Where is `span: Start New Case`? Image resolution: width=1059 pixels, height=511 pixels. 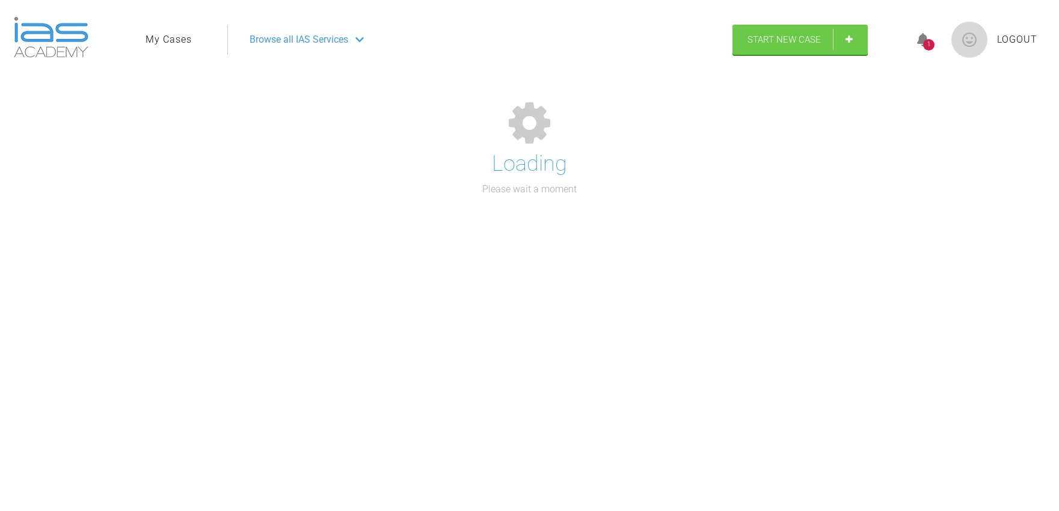 span: Start New Case is located at coordinates (784, 40).